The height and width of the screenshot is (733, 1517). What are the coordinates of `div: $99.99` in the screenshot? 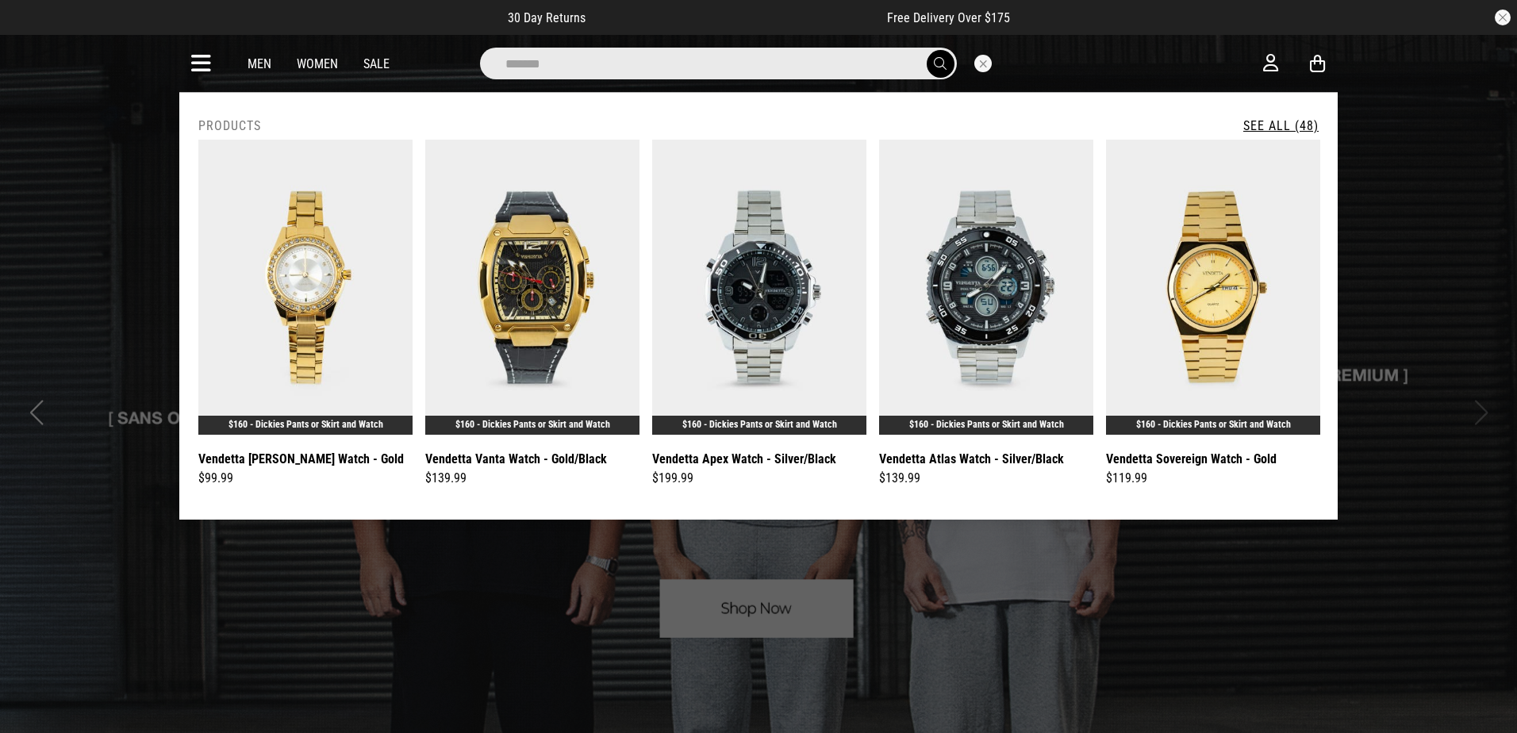 It's located at (306, 479).